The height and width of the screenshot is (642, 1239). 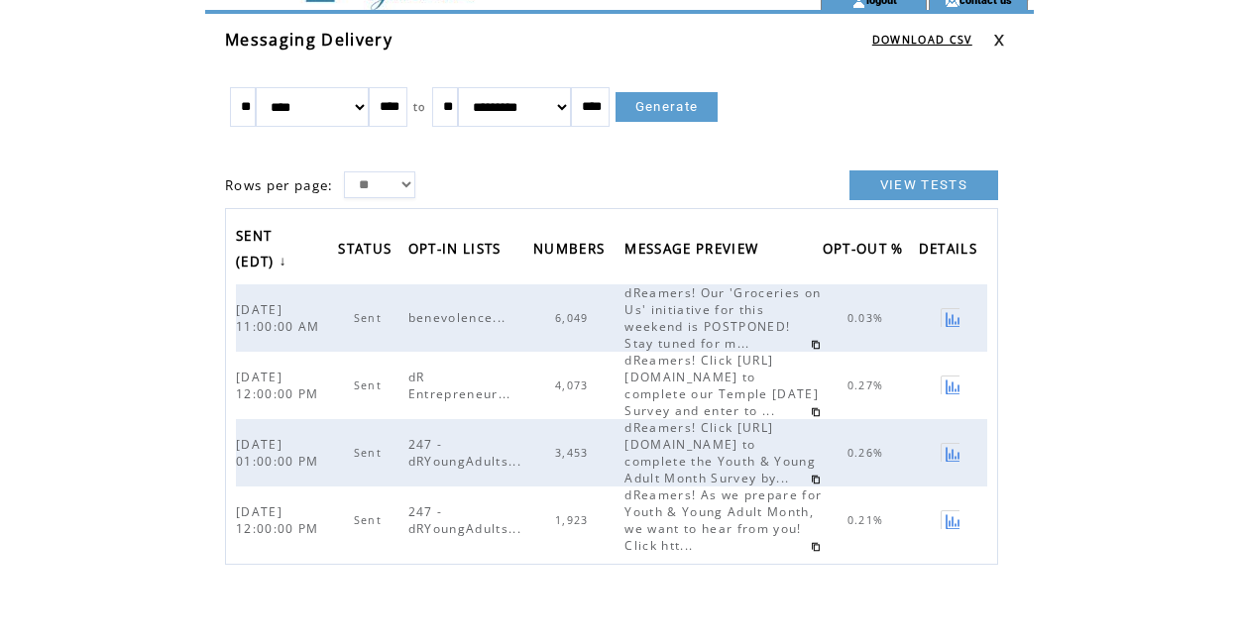 I want to click on span: MESSAGE PREVIEW, so click(x=694, y=251).